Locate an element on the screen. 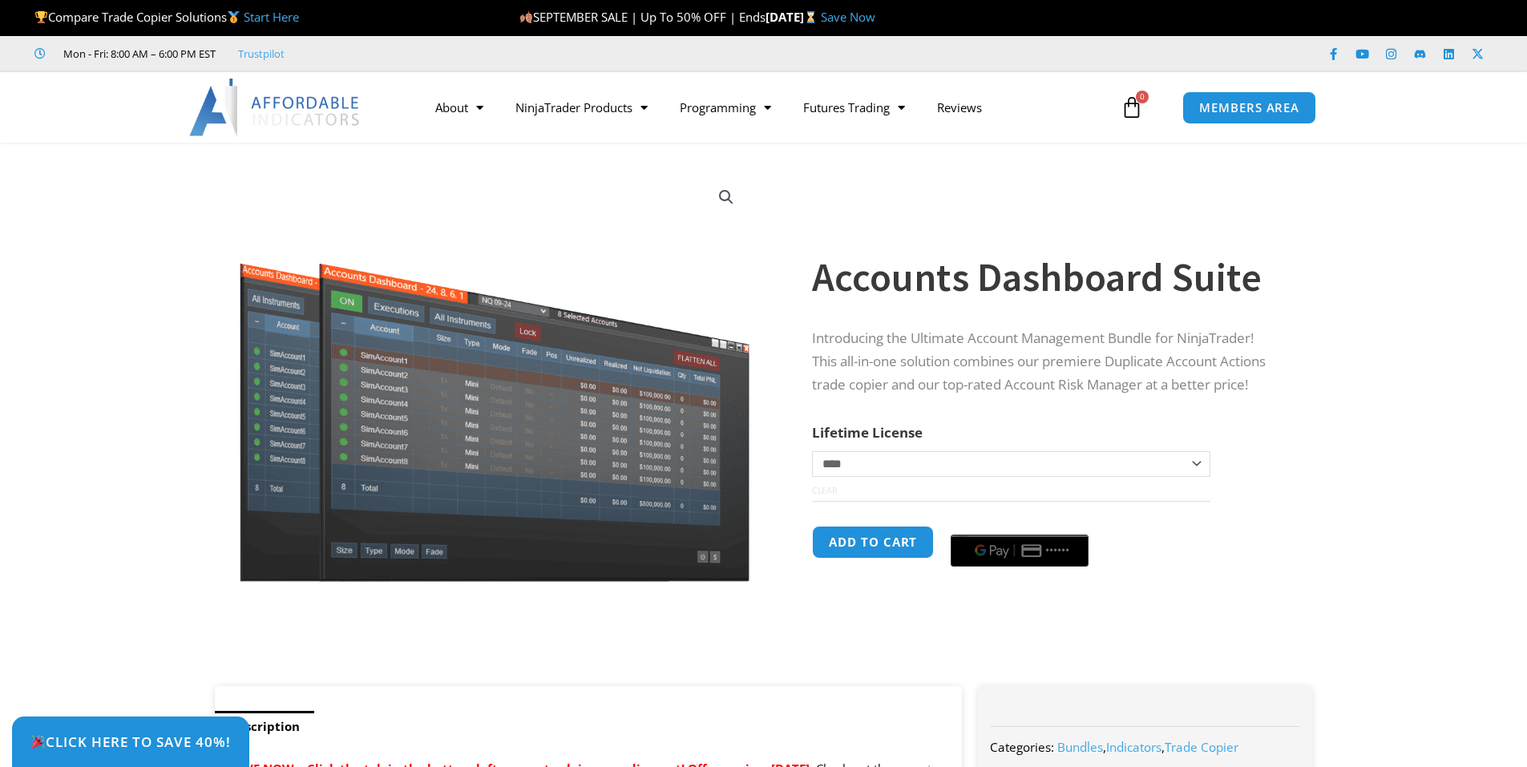 The height and width of the screenshot is (767, 1527). span: Click Here to save 40%! is located at coordinates (131, 741).